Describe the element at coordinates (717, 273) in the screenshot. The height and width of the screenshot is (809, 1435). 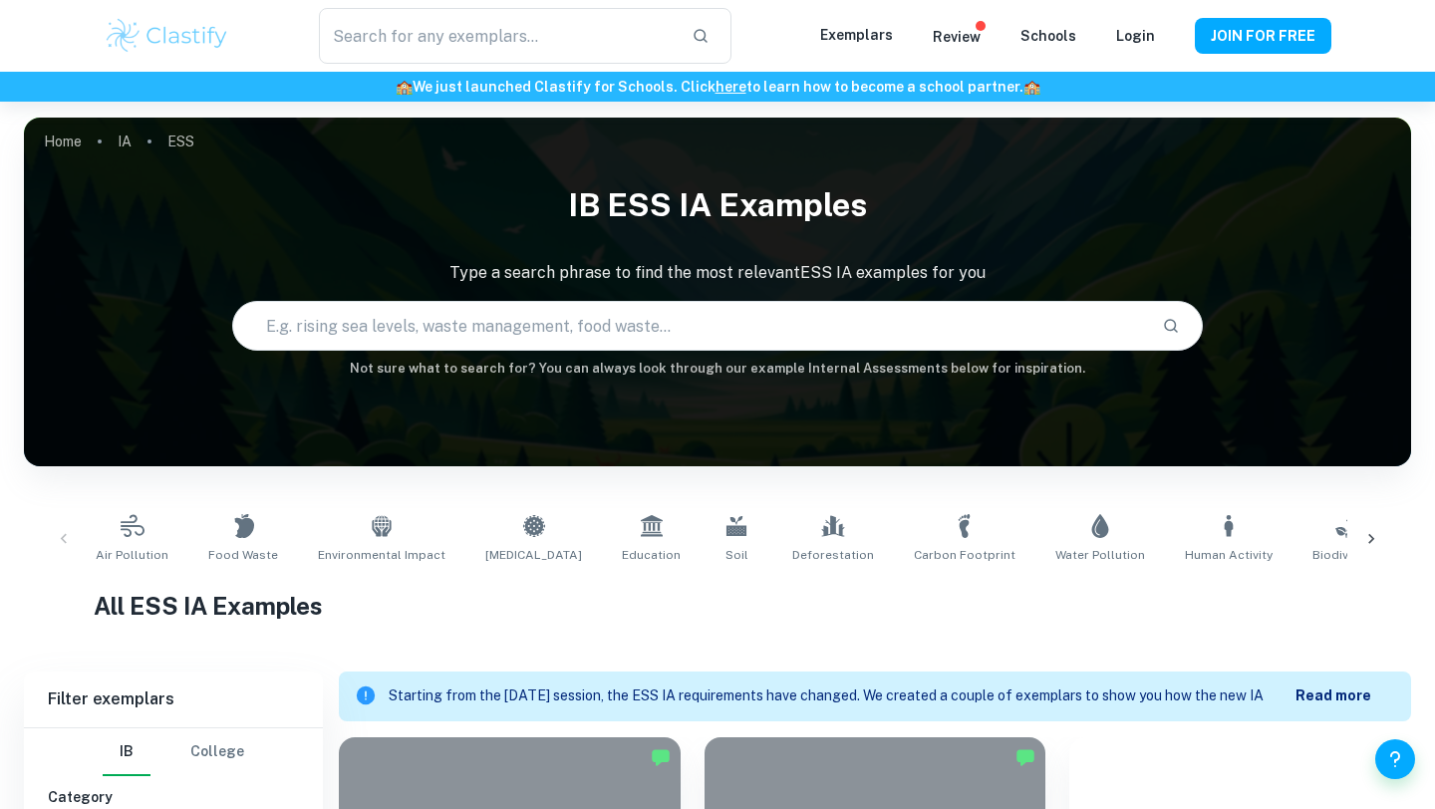
I see `p: Type a search phrase to find the most relevant ESS IA examples for you` at that location.